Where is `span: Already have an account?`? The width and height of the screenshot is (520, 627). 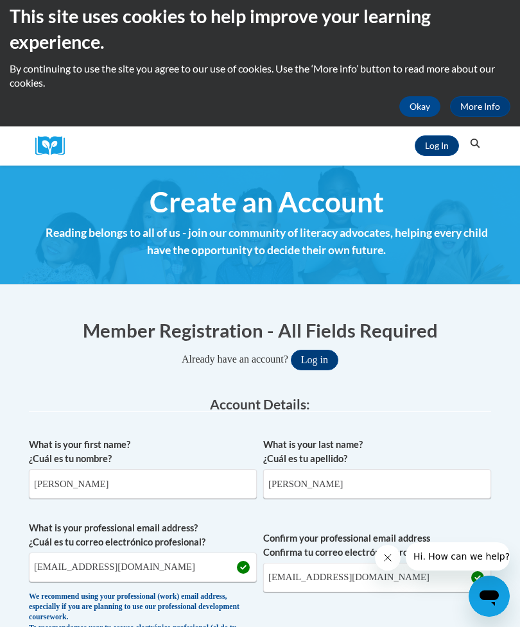 span: Already have an account? is located at coordinates (235, 359).